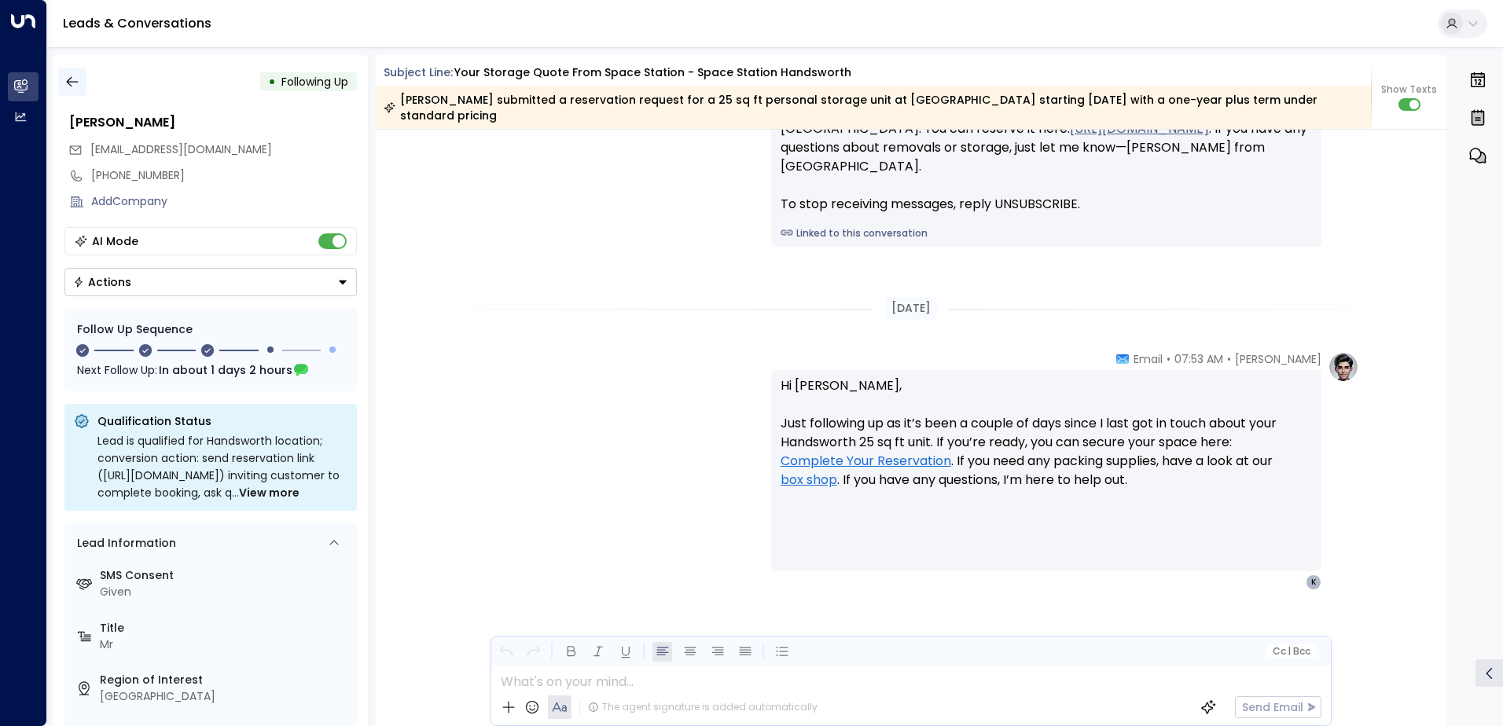 The height and width of the screenshot is (726, 1503). Describe the element at coordinates (1290, 652) in the screenshot. I see `button: Cc|Bcc` at that location.